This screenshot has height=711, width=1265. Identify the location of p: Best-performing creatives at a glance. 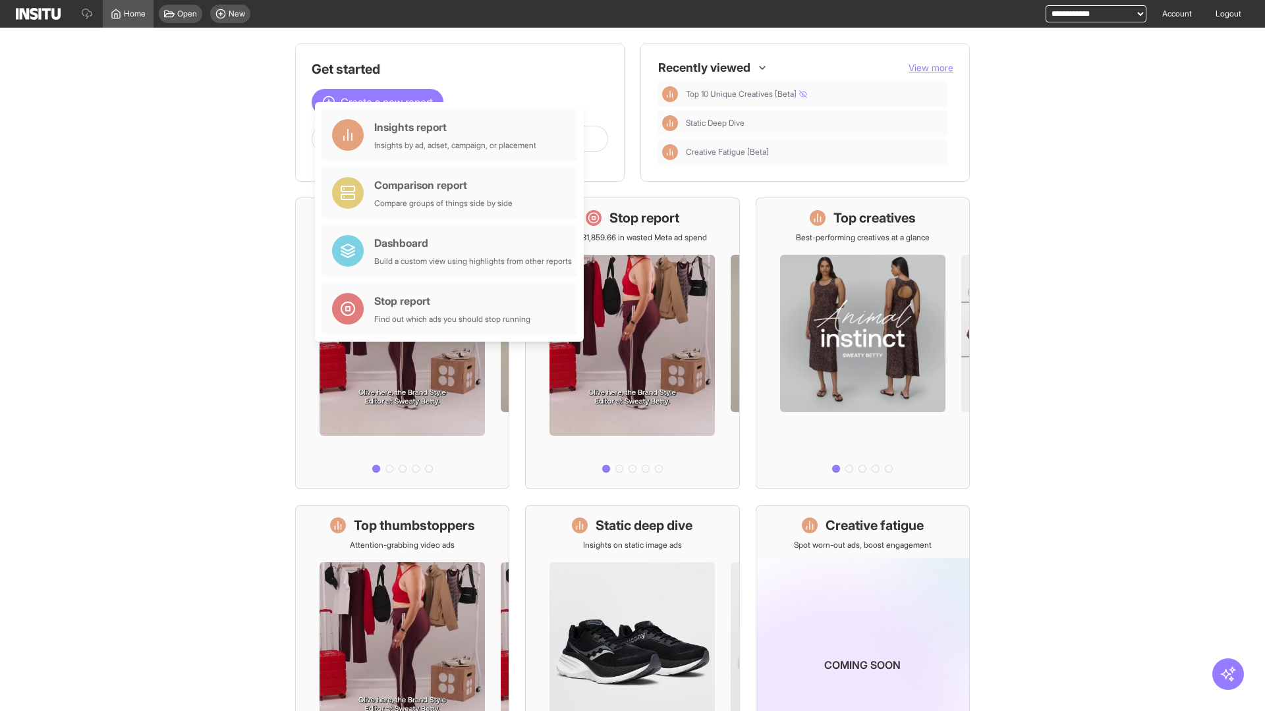
(862, 238).